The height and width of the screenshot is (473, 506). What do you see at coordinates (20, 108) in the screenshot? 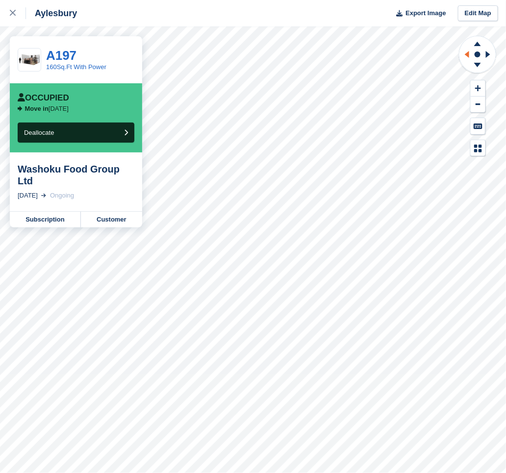
I see `img: arrow-right-icn-b7405d978ebc5dd23a37342a16e90eae327d2fa7eb118925c1a0851fb5534208.svg` at bounding box center [20, 108].